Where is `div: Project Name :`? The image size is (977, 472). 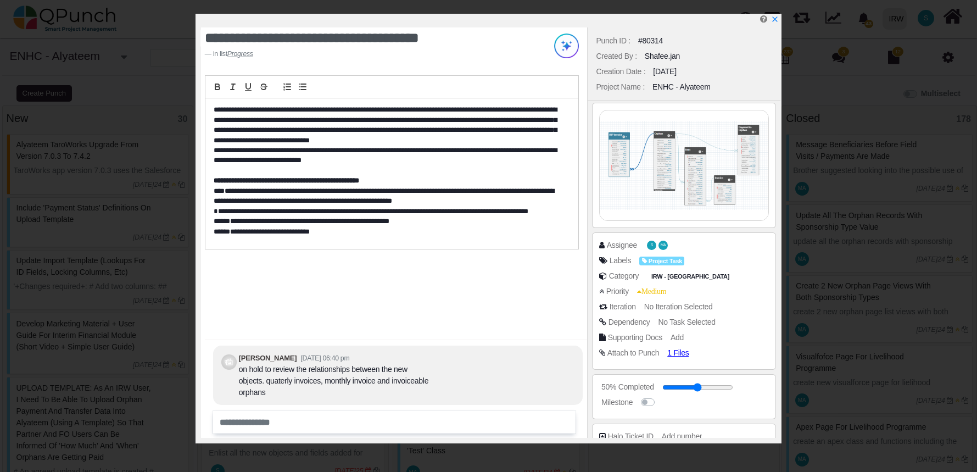
div: Project Name : is located at coordinates (620, 87).